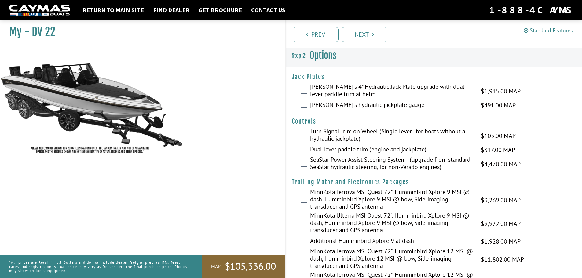 The height and width of the screenshot is (278, 582). What do you see at coordinates (99, 267) in the screenshot?
I see `p: *All prices are Retail in US Dollars and do not include dealer freight, prep, tariffs, fees, taxe...` at bounding box center [99, 267].